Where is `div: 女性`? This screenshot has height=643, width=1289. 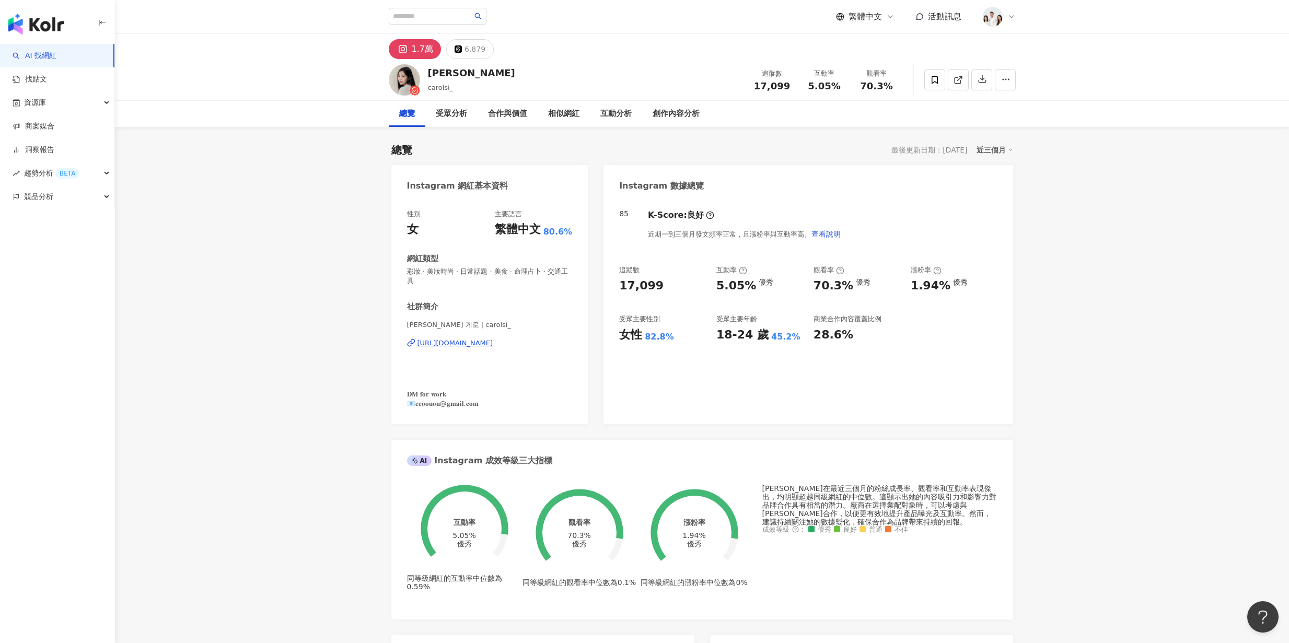
div: 女性 is located at coordinates (631, 335).